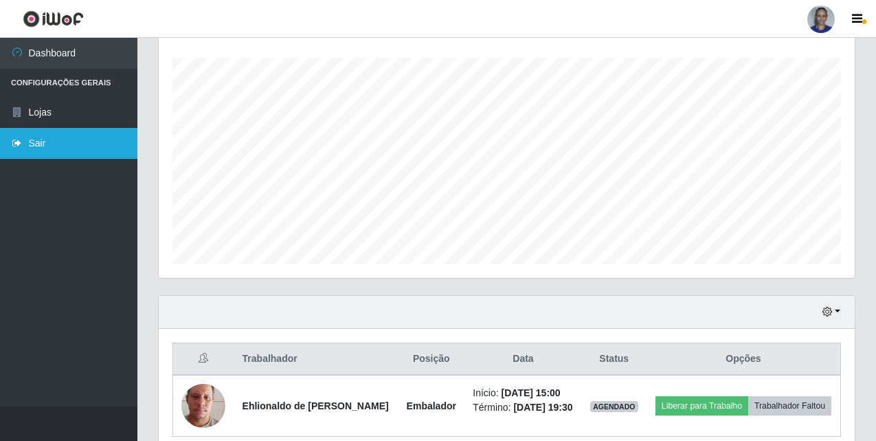 This screenshot has height=441, width=876. What do you see at coordinates (431, 359) in the screenshot?
I see `th: Posição` at bounding box center [431, 359].